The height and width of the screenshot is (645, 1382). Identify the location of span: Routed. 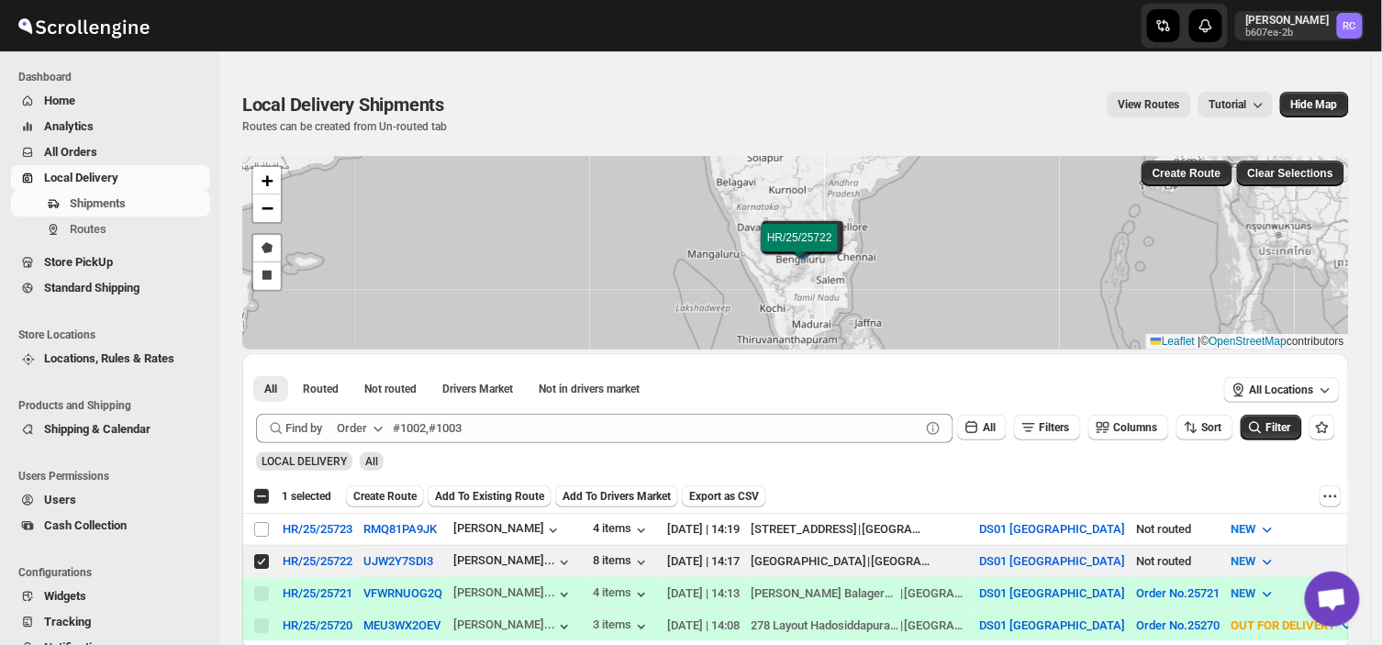
(320, 389).